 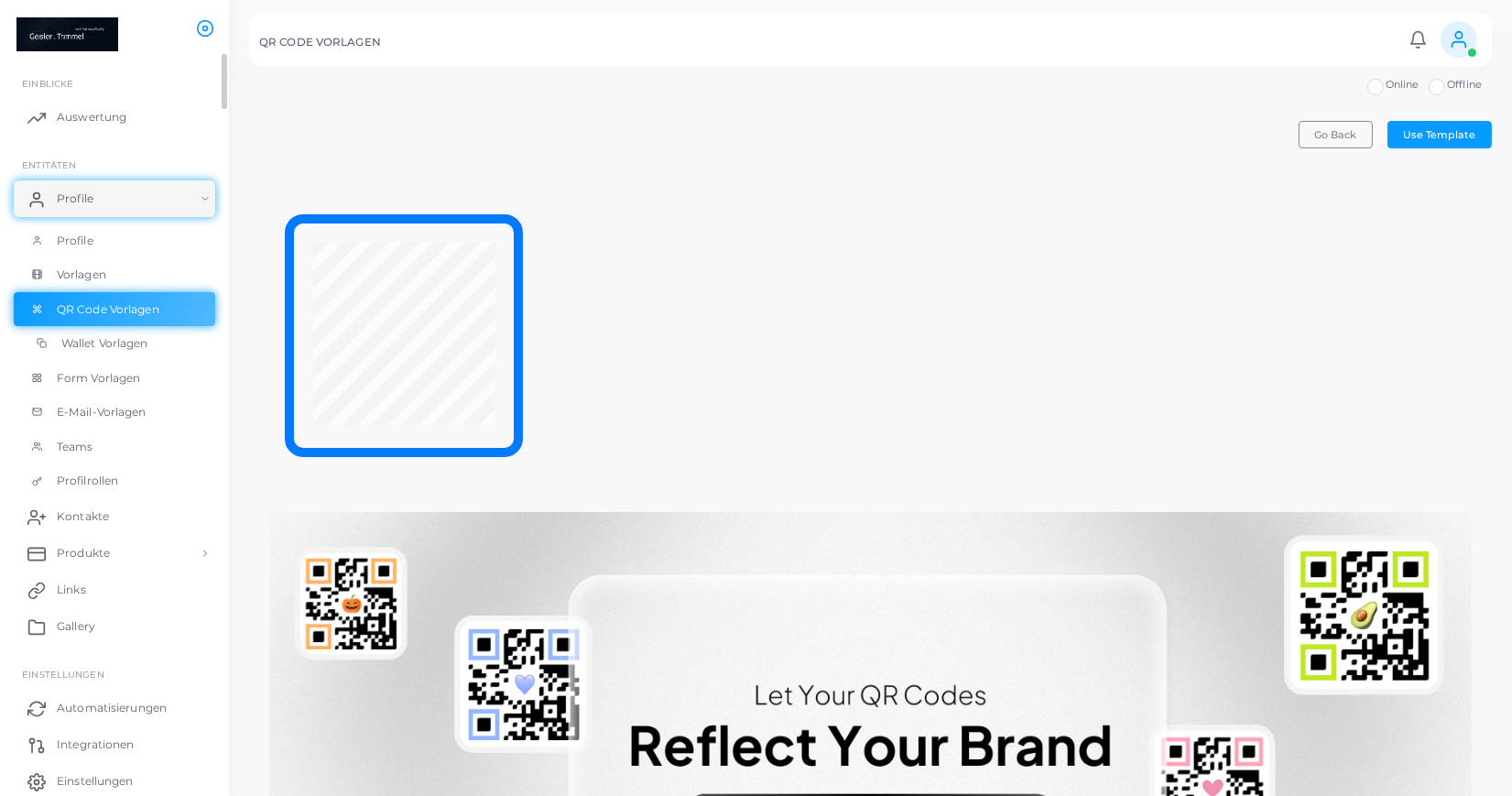 I want to click on button: Use Template, so click(x=1440, y=135).